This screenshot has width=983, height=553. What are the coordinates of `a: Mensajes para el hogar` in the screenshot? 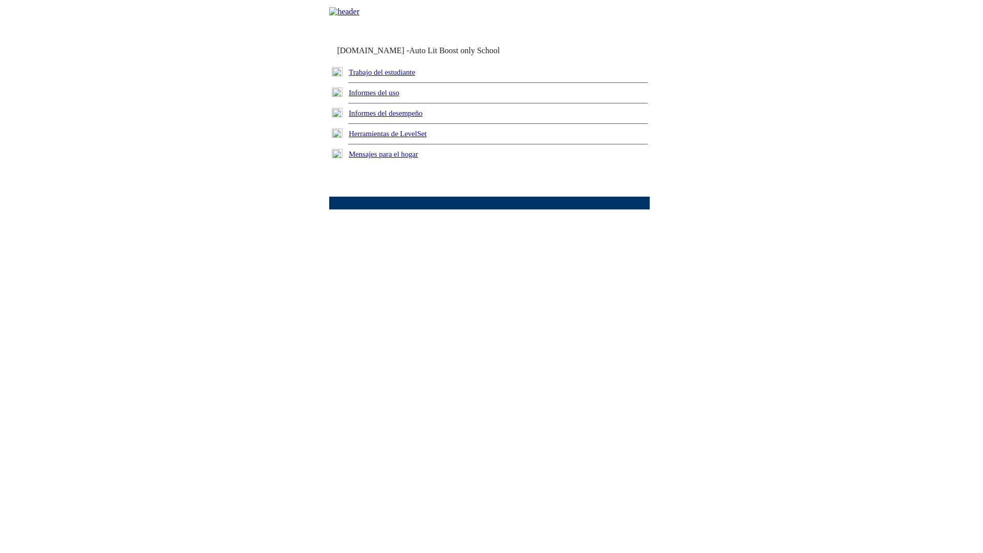 It's located at (384, 154).